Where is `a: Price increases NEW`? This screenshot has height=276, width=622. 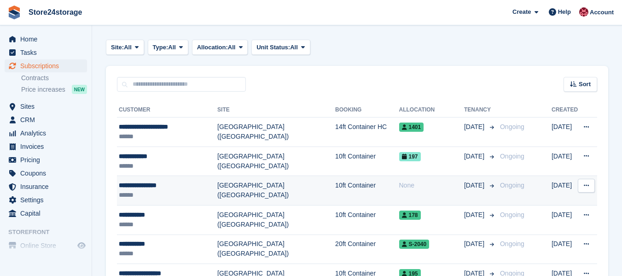 a: Price increases NEW is located at coordinates (54, 89).